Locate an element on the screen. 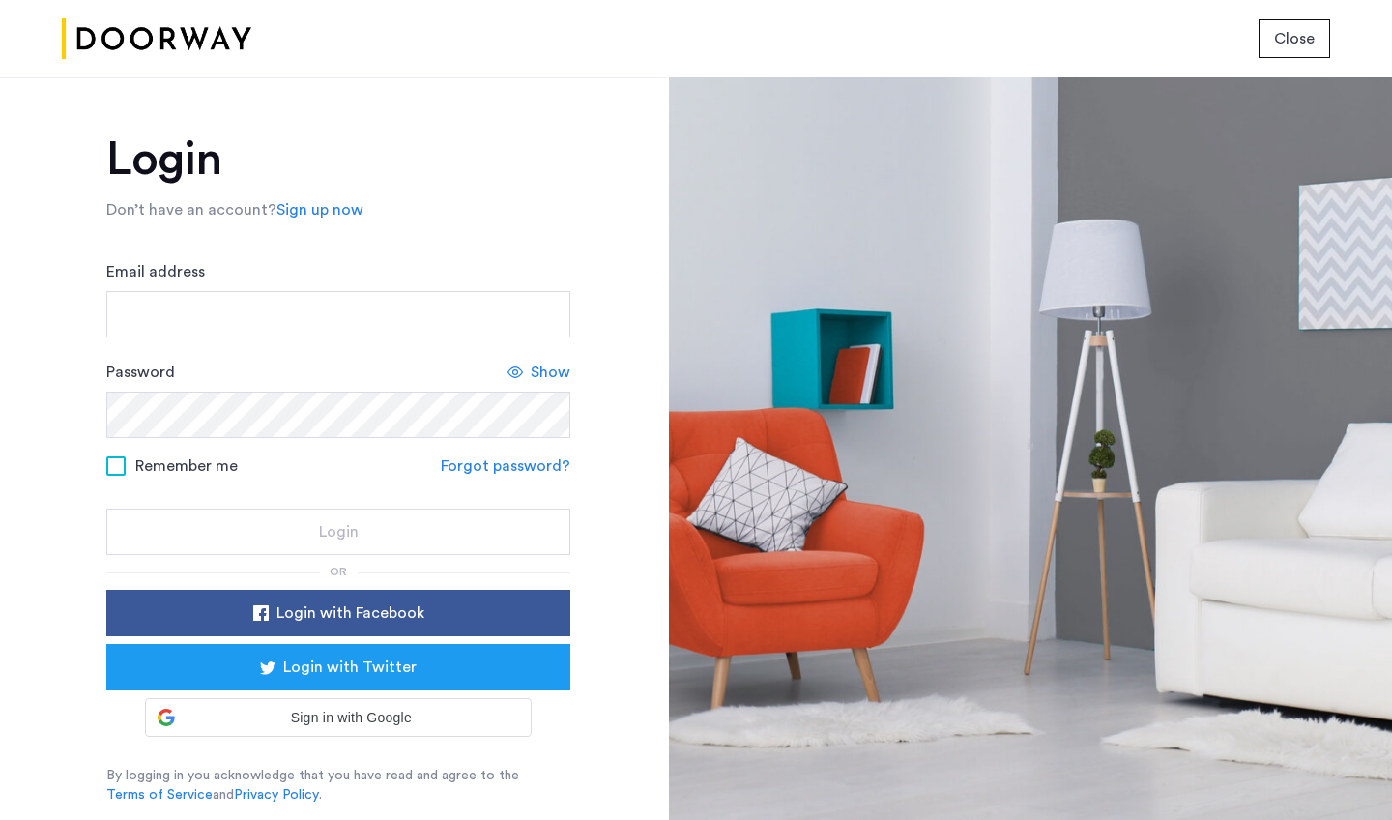 The width and height of the screenshot is (1392, 820). label: Password is located at coordinates (140, 372).